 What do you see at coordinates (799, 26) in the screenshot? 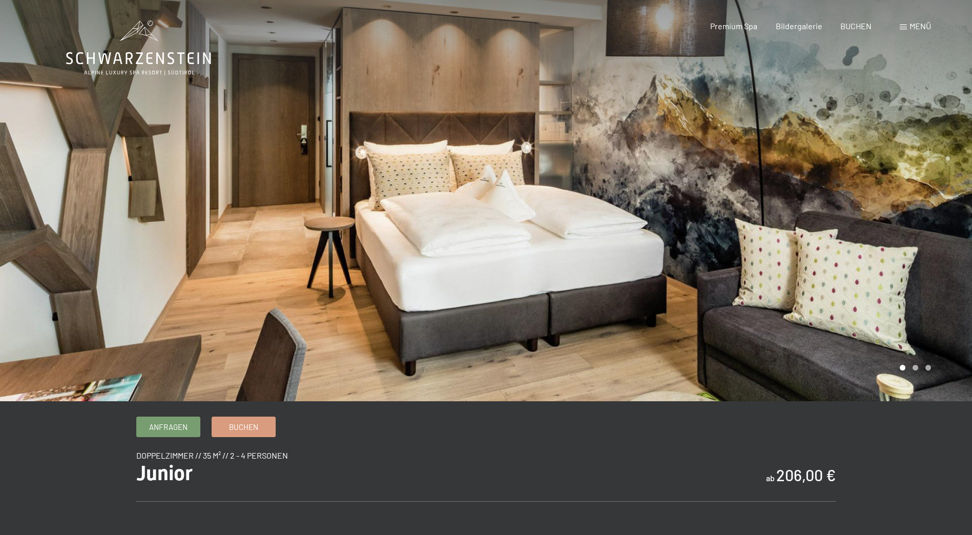
I see `a: Bildergalerie` at bounding box center [799, 26].